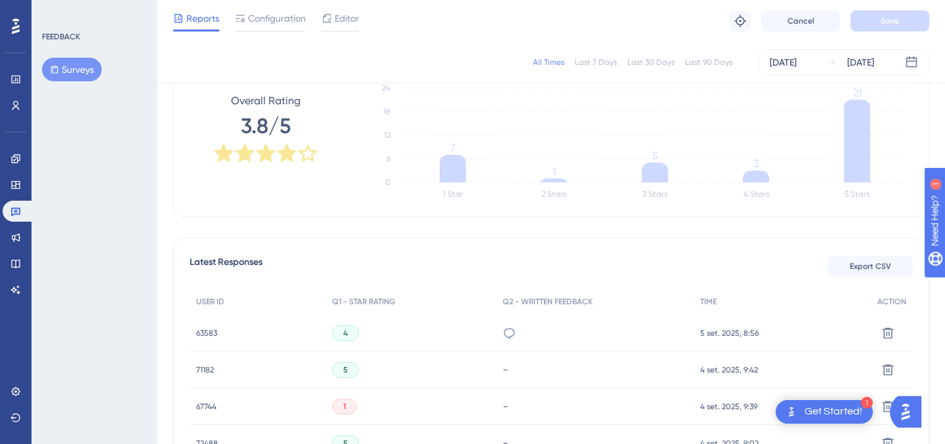 The width and height of the screenshot is (945, 444). I want to click on span: 4, so click(345, 333).